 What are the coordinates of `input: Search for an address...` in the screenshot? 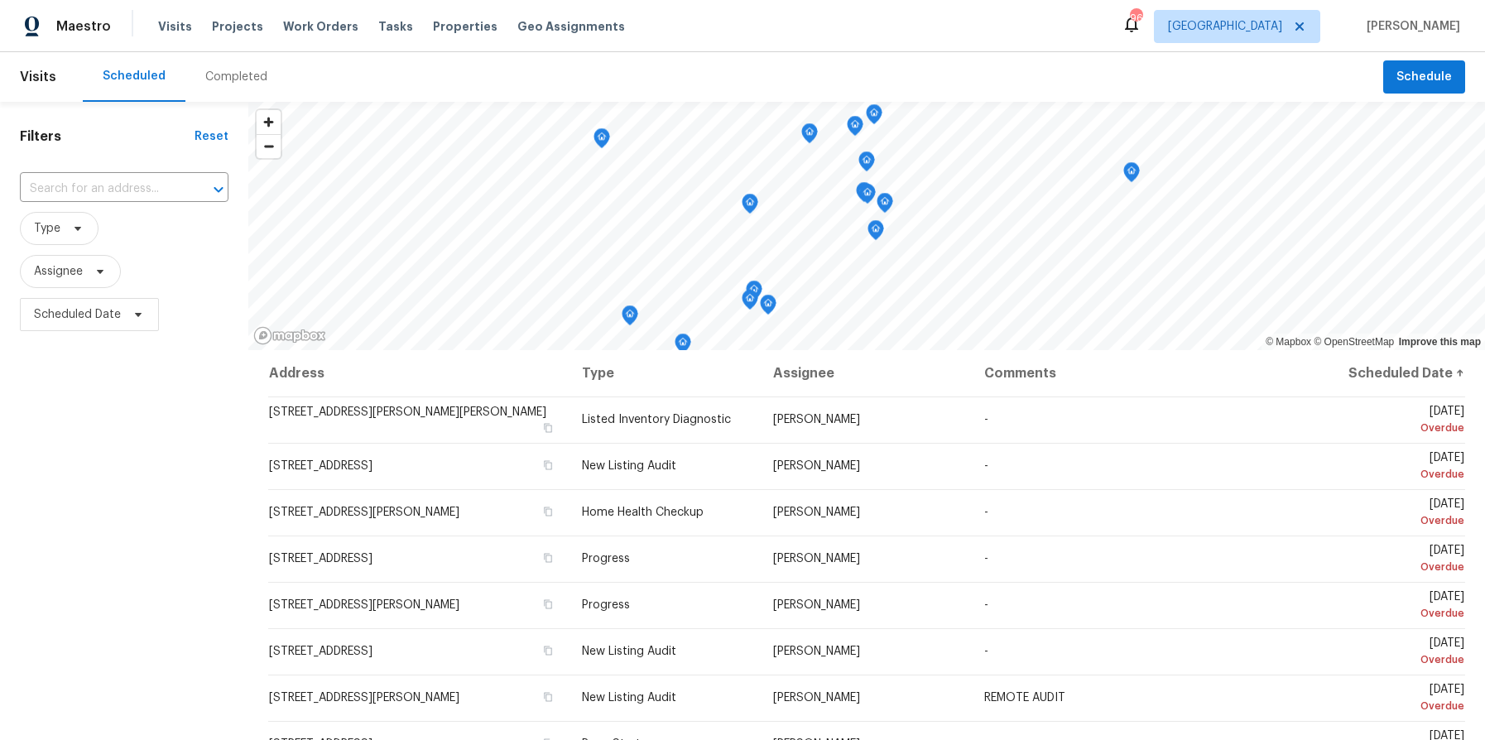 It's located at (101, 189).